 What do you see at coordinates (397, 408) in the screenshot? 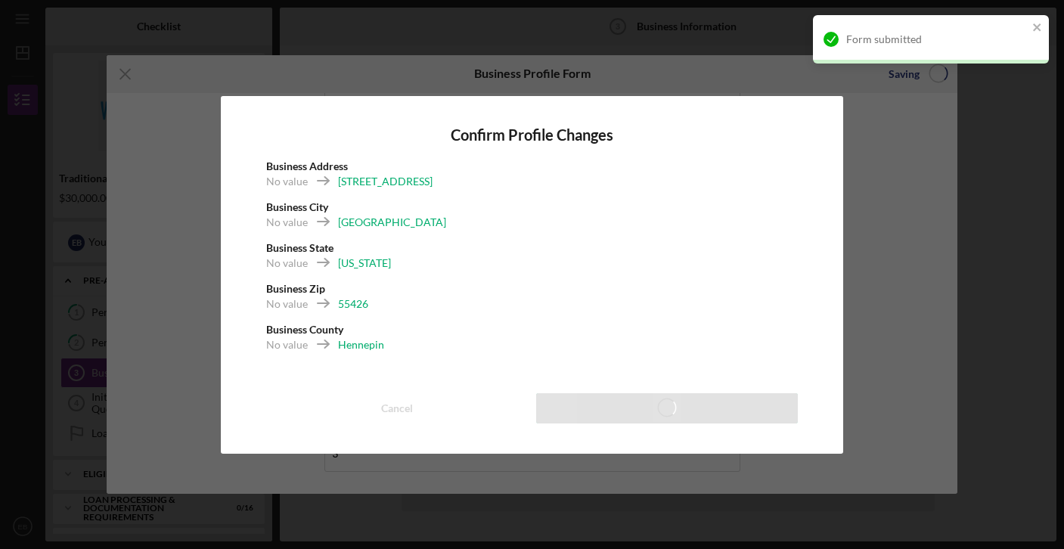
I see `div: Cancel` at bounding box center [397, 408].